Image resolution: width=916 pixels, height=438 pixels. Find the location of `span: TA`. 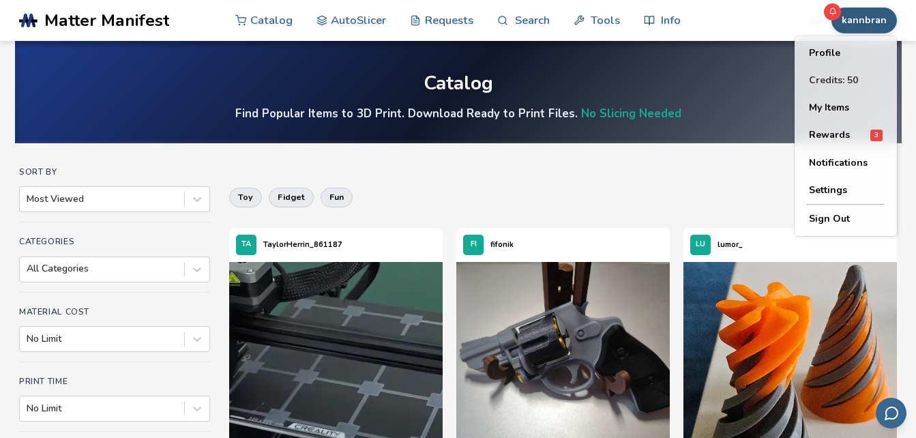

span: TA is located at coordinates (246, 244).